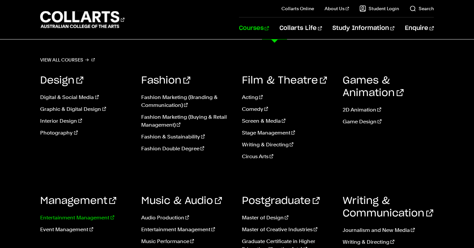  What do you see at coordinates (187, 218) in the screenshot?
I see `a: Audio Production` at bounding box center [187, 218].